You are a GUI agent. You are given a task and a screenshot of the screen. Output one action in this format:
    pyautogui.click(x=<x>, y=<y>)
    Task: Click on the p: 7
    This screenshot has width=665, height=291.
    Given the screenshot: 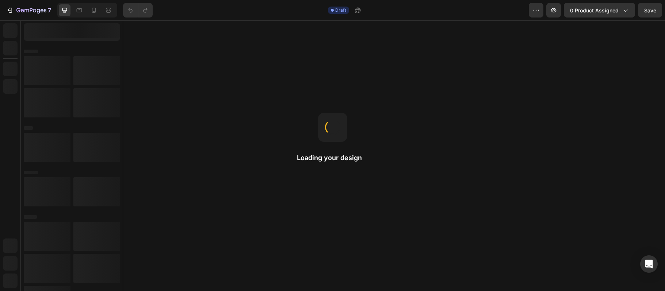 What is the action you would take?
    pyautogui.click(x=49, y=10)
    